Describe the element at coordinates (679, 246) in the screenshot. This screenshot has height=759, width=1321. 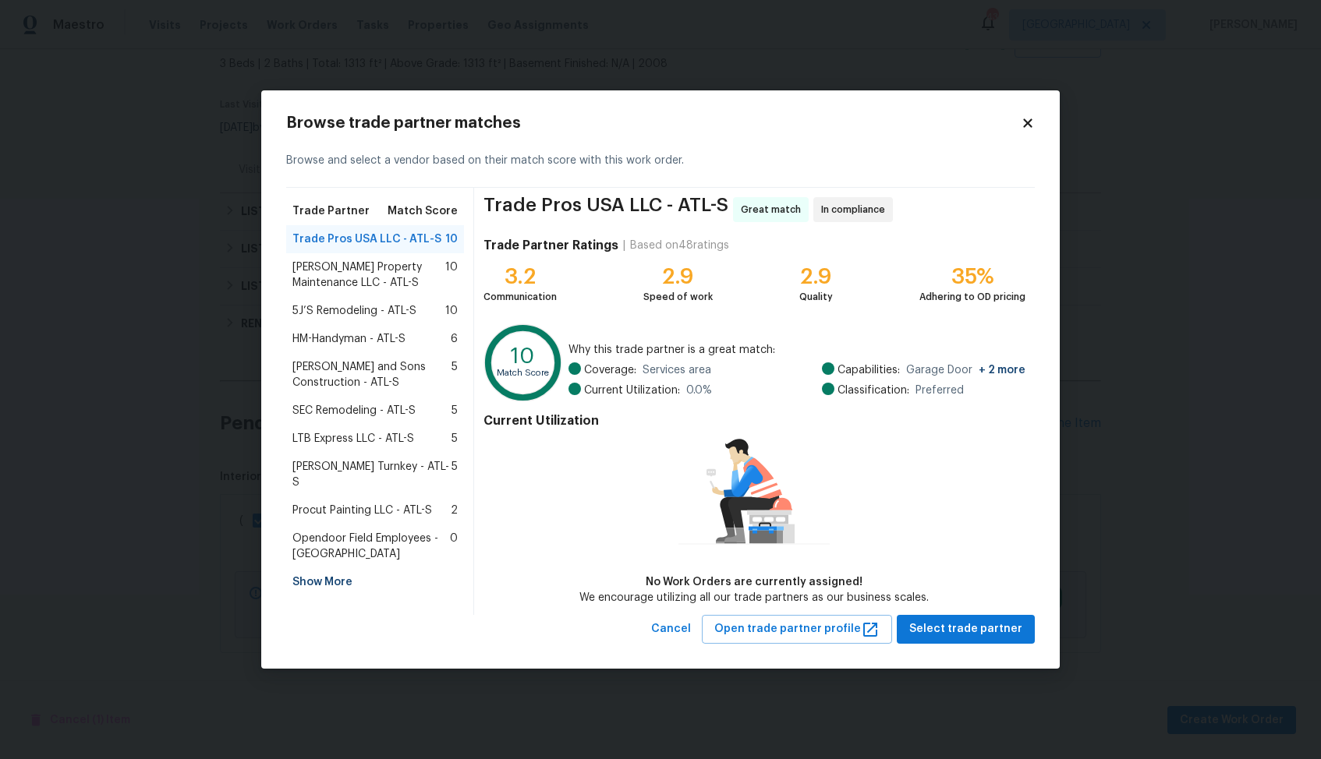
I see `div: Based on 48 ratings` at that location.